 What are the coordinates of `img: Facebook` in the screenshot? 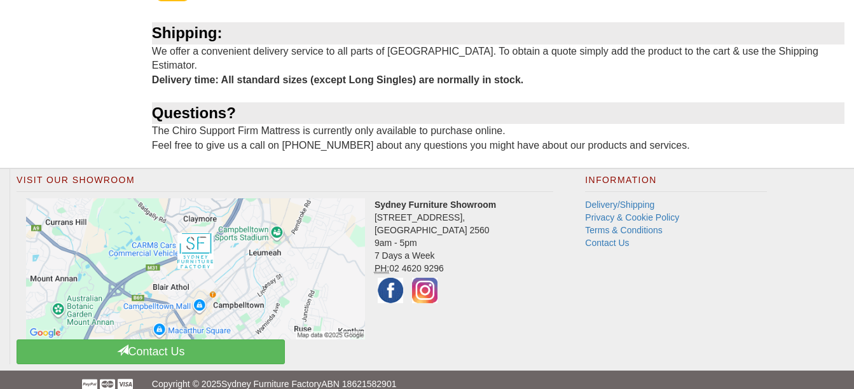 It's located at (390, 290).